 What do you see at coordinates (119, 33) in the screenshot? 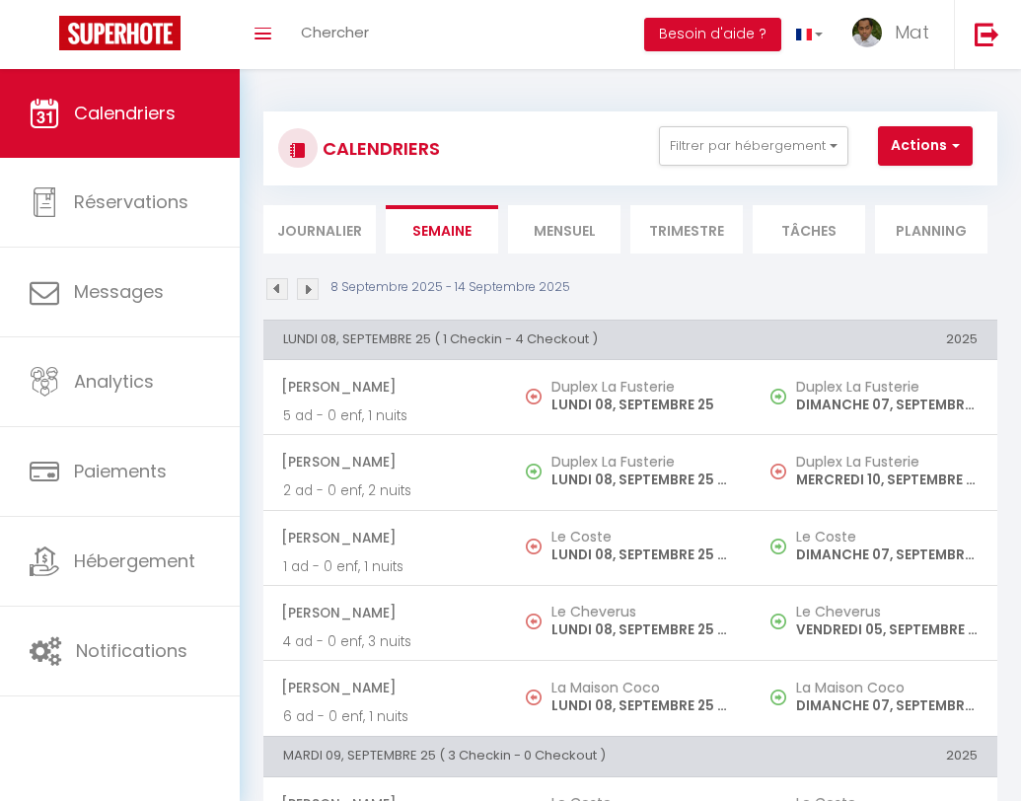
I see `img: Super Booking` at bounding box center [119, 33].